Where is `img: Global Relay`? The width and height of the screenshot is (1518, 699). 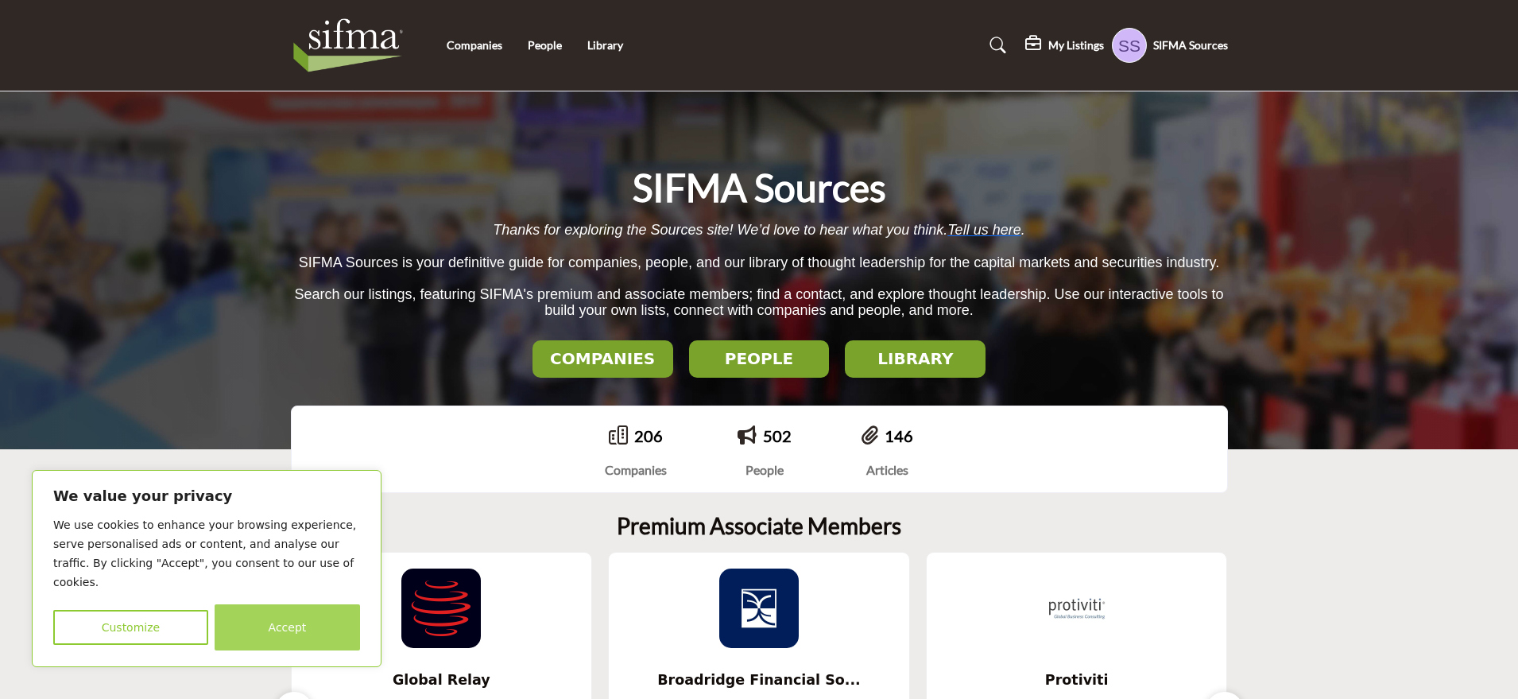
img: Global Relay is located at coordinates (441, 608).